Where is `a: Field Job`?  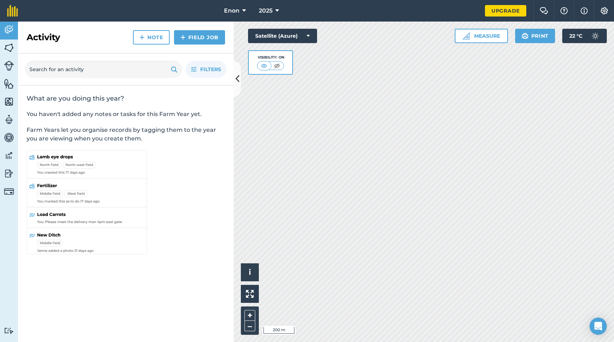 a: Field Job is located at coordinates (200, 37).